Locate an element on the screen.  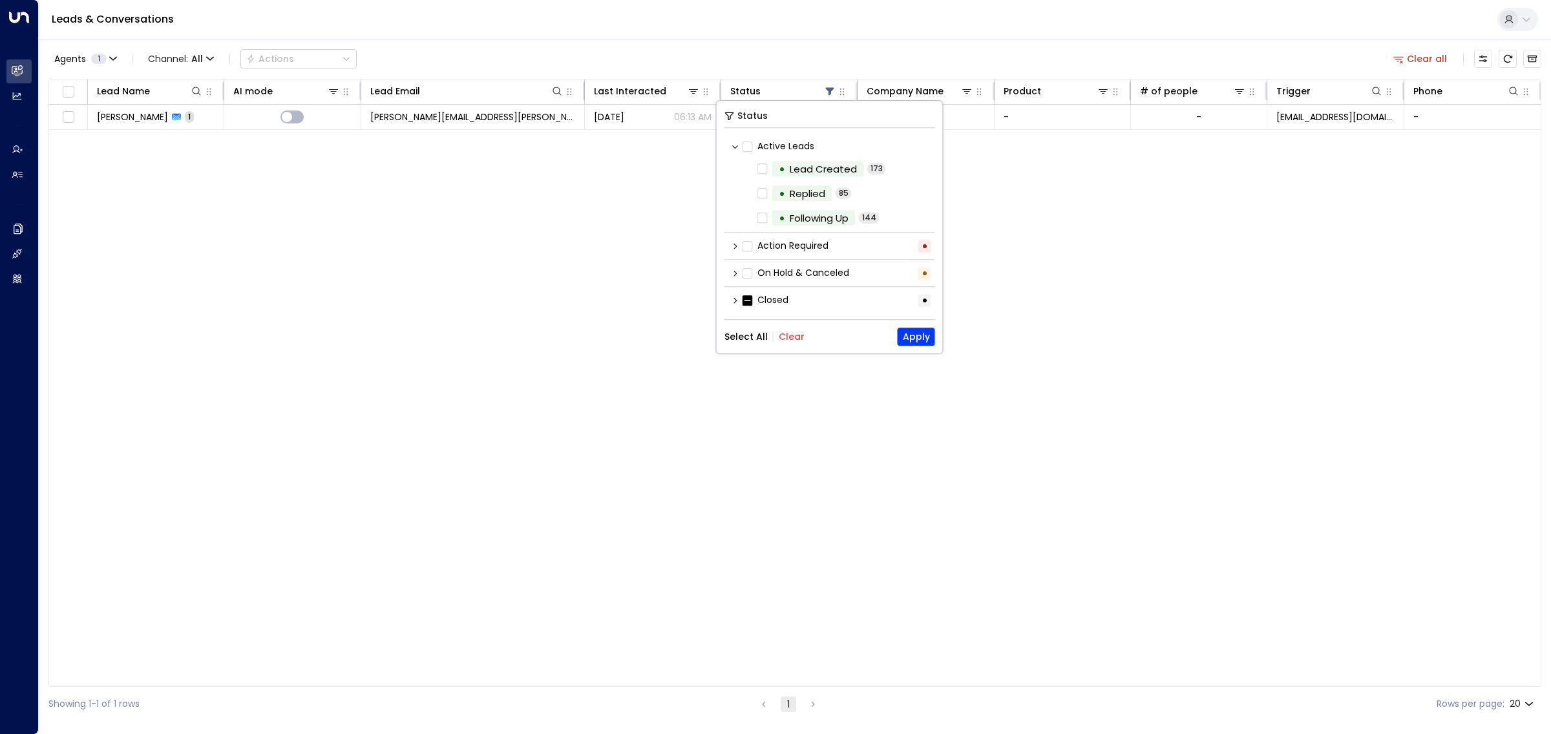
button: page 1 is located at coordinates (789, 705).